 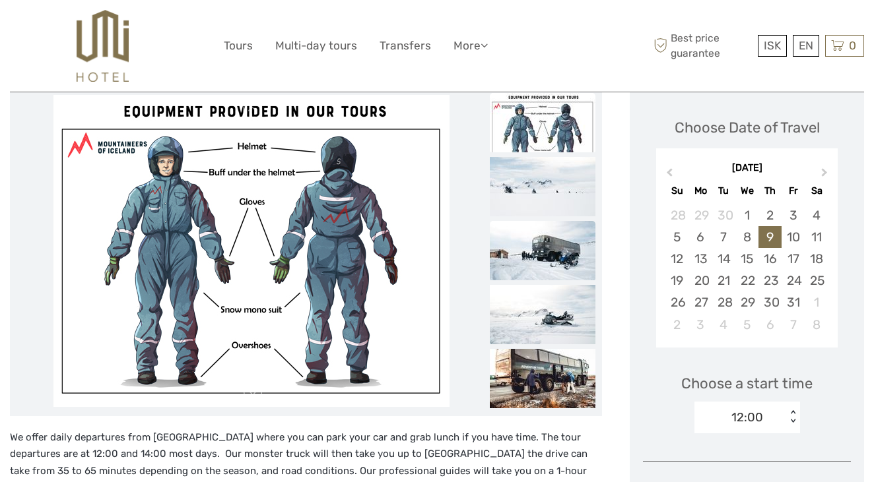 I want to click on div: Choose Wednesday, October 8th, 2025, so click(x=746, y=237).